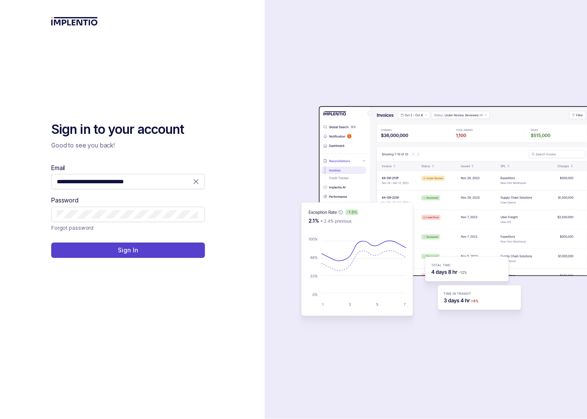 The image size is (587, 419). I want to click on p: Good to see you back!, so click(128, 146).